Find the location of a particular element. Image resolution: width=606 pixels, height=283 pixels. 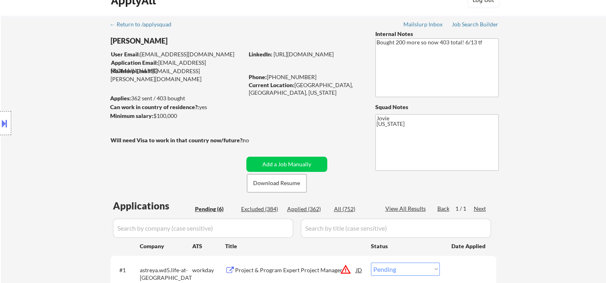

div: View All Results is located at coordinates (406, 209).